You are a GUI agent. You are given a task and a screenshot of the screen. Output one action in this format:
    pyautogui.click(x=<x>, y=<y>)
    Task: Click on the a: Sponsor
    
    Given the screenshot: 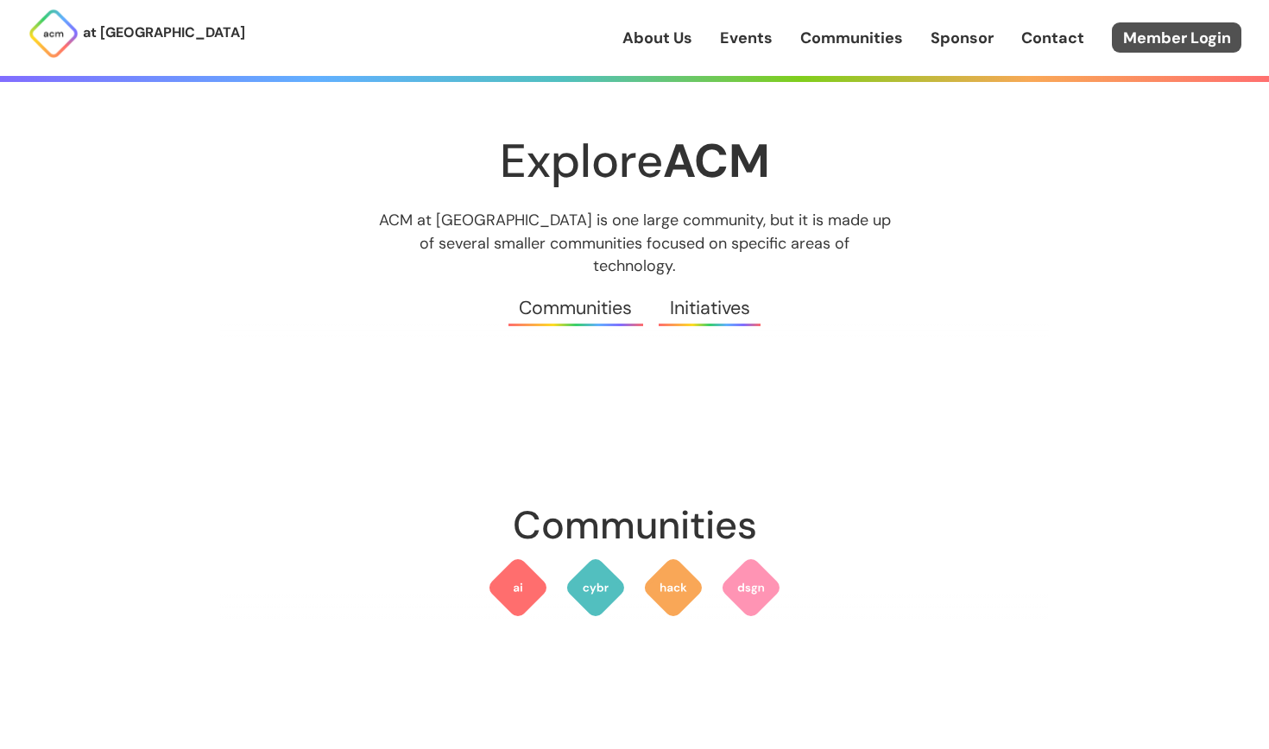 What is the action you would take?
    pyautogui.click(x=962, y=38)
    